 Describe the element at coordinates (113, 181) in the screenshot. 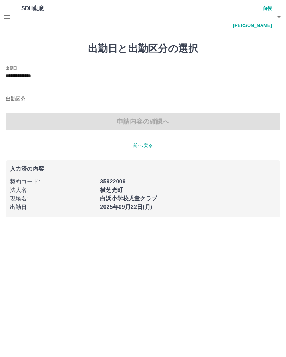

I see `b: 35922009` at that location.